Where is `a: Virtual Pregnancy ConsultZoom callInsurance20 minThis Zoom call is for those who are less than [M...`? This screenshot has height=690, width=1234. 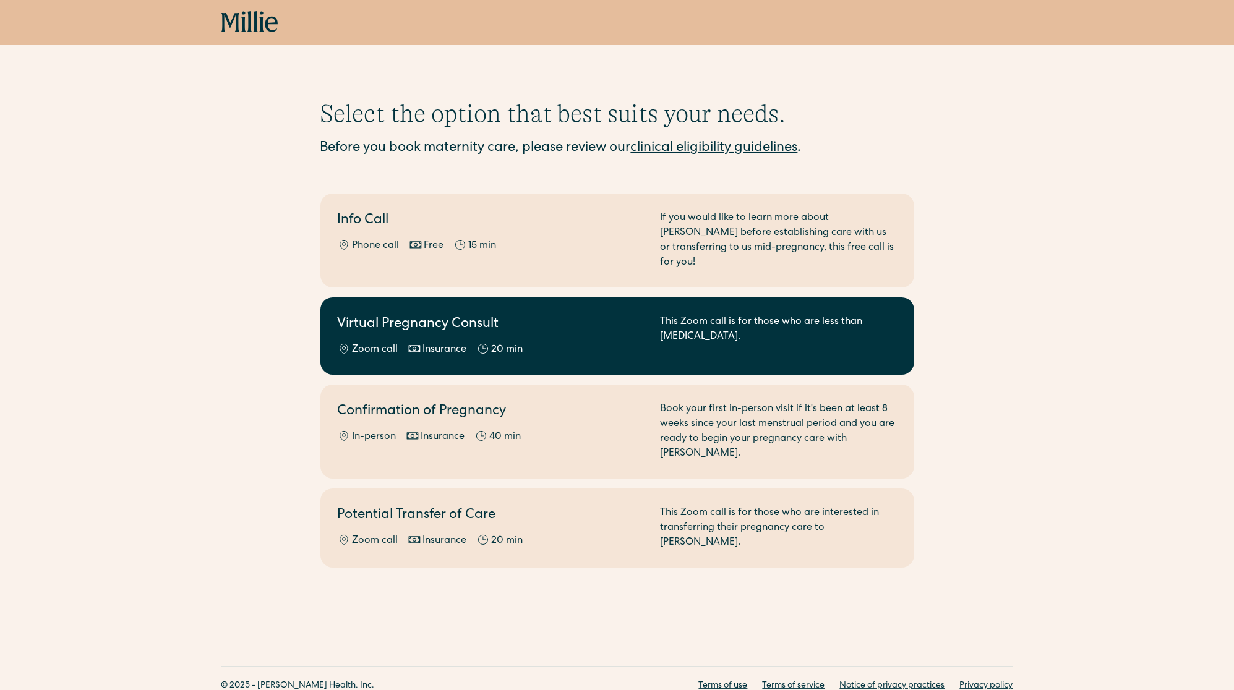
a: Virtual Pregnancy ConsultZoom callInsurance20 minThis Zoom call is for those who are less than [M... is located at coordinates (617, 336).